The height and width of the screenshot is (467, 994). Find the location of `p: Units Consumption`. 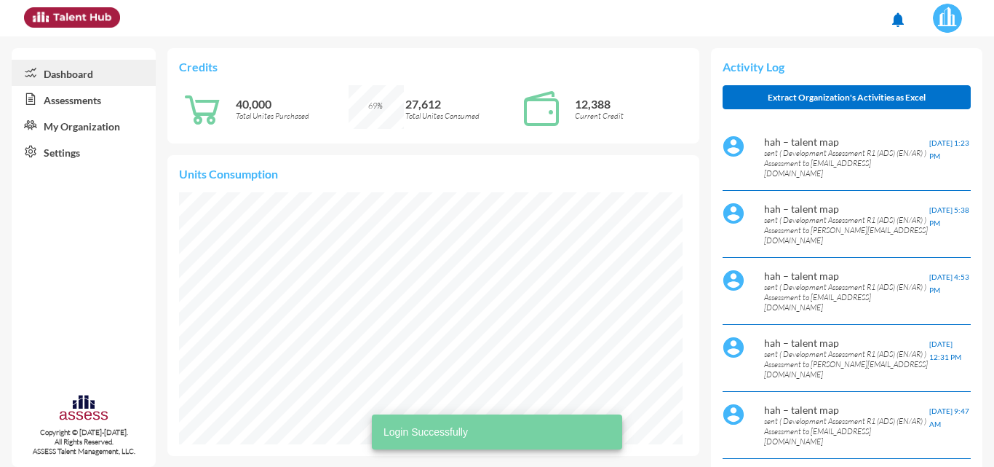

p: Units Consumption is located at coordinates (433, 173).